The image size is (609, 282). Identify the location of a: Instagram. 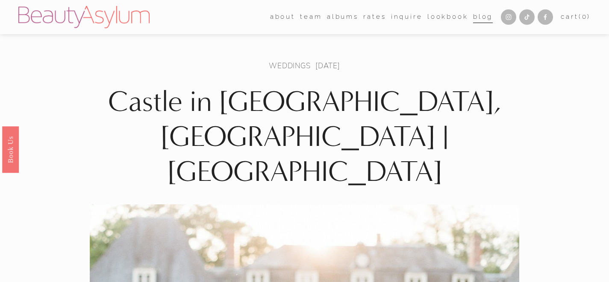
(508, 17).